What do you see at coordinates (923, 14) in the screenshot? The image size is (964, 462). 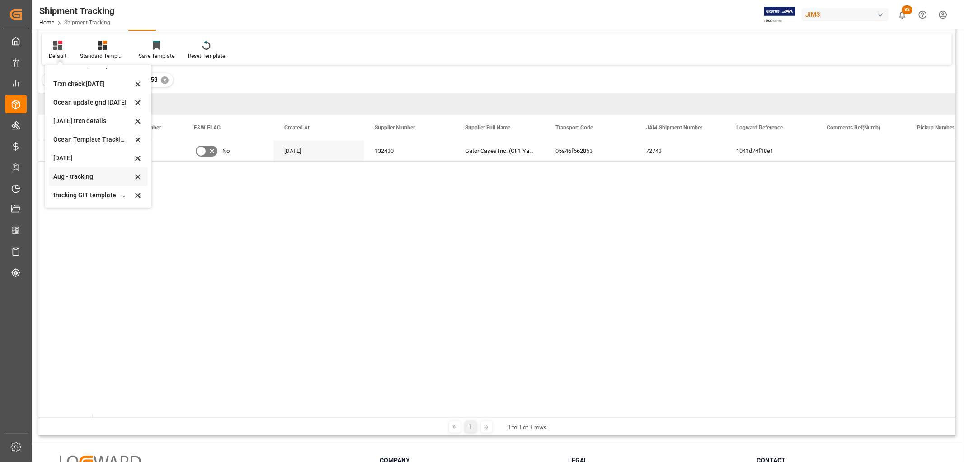 I see `button: Help Center` at bounding box center [923, 14].